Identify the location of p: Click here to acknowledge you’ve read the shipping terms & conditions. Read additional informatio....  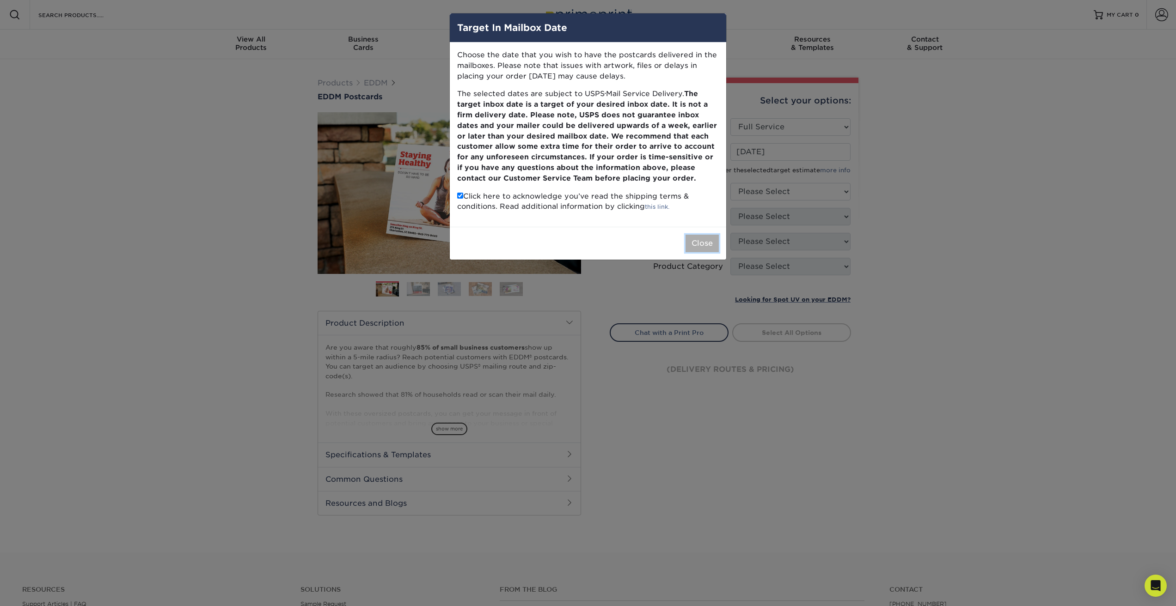
(588, 202).